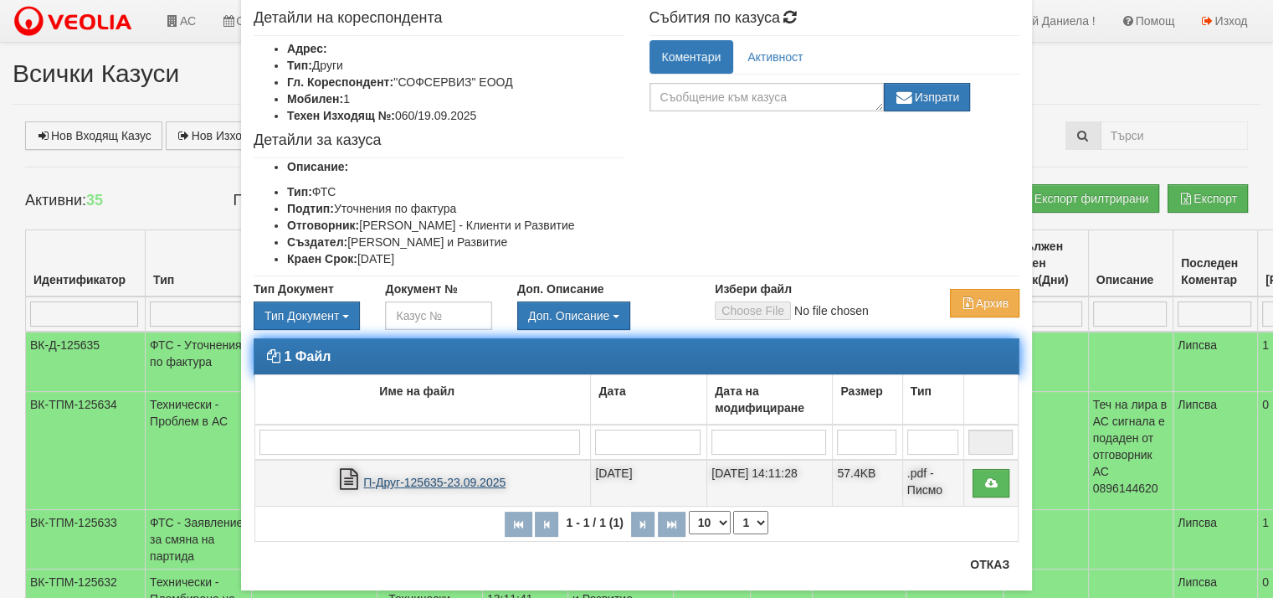 The width and height of the screenshot is (1273, 598). Describe the element at coordinates (439, 141) in the screenshot. I see `h4: Детайли за казуса` at that location.